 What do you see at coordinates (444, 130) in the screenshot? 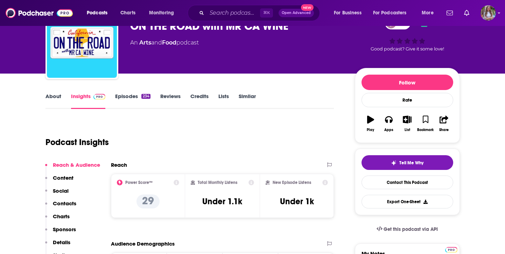
I see `div: Share` at bounding box center [444, 130].